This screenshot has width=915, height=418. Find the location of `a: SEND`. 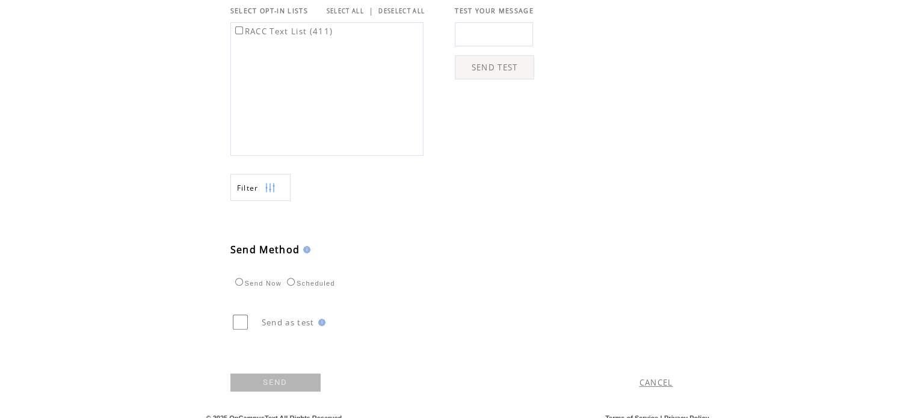

a: SEND is located at coordinates (276, 383).